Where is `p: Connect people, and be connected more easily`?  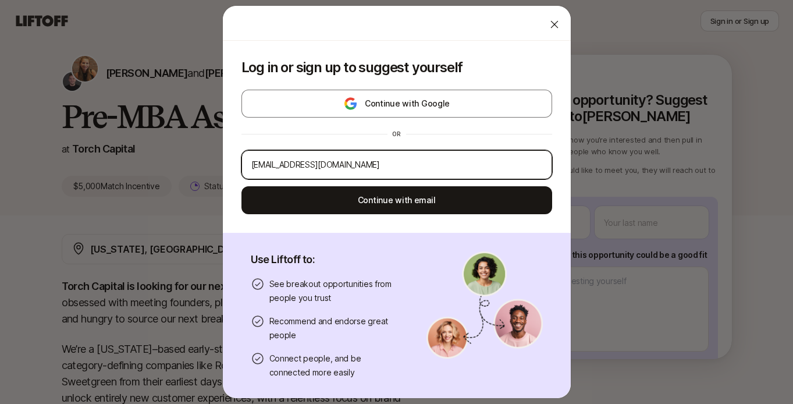
p: Connect people, and be connected more easily is located at coordinates (334, 365).